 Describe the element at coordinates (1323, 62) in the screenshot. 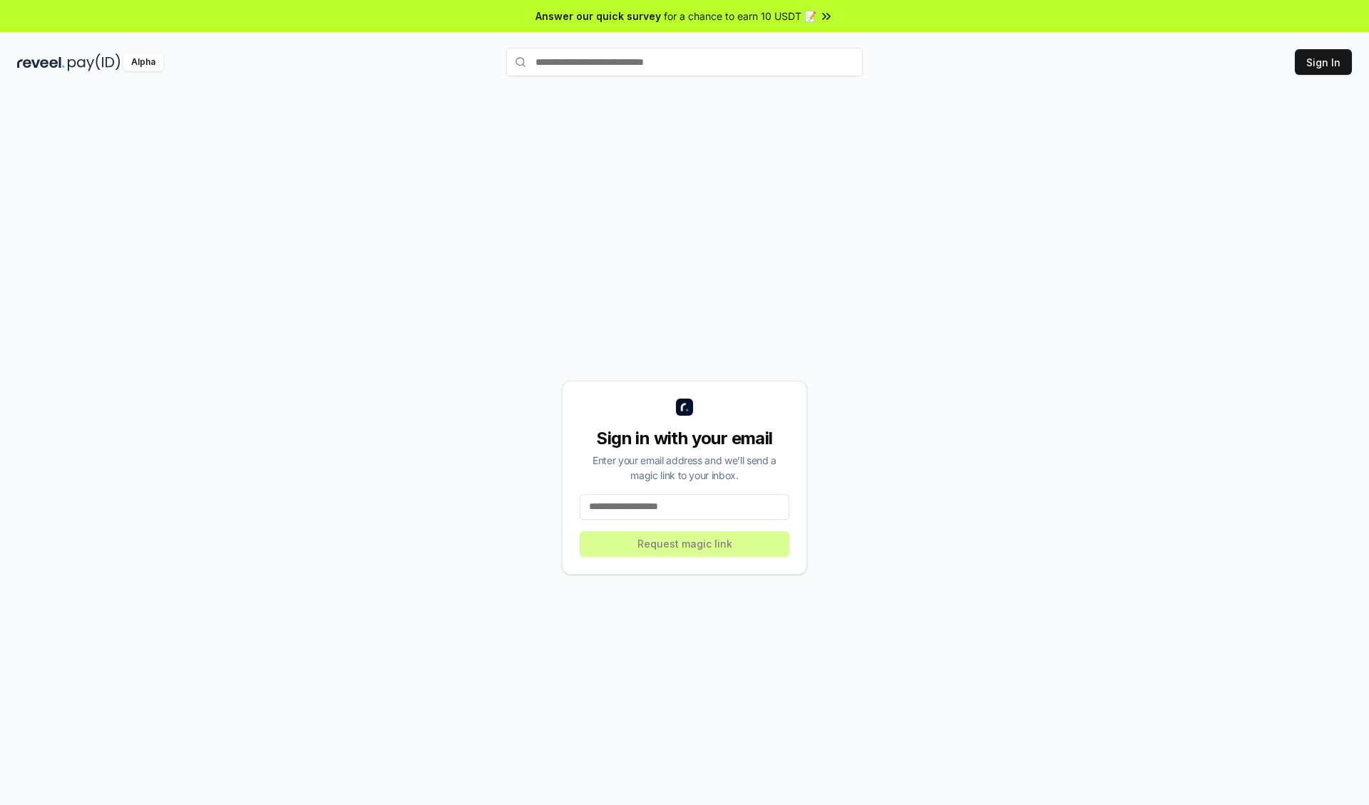

I see `button: Sign In` at that location.